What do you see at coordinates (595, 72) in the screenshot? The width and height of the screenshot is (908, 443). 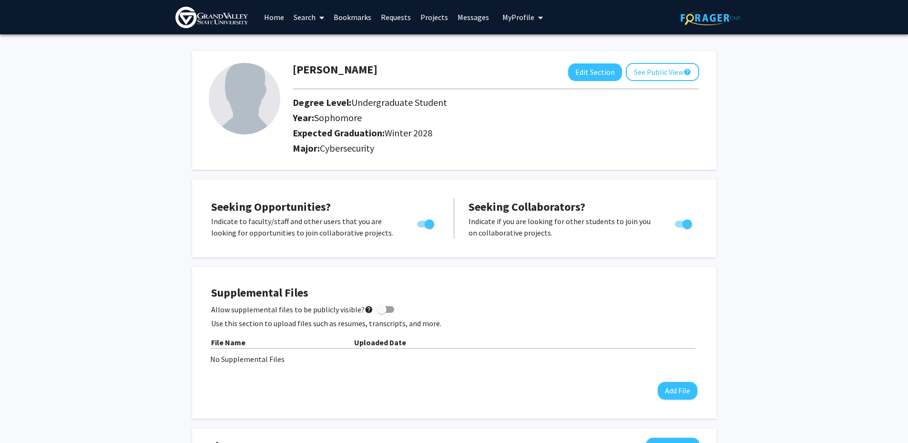 I see `button: Edit Section` at bounding box center [595, 72].